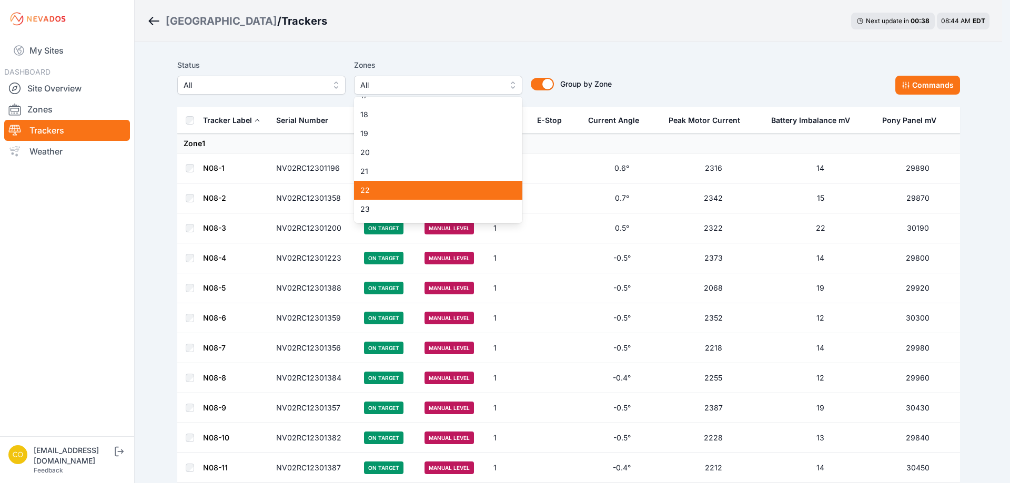  Describe the element at coordinates (432, 209) in the screenshot. I see `span: 23` at that location.